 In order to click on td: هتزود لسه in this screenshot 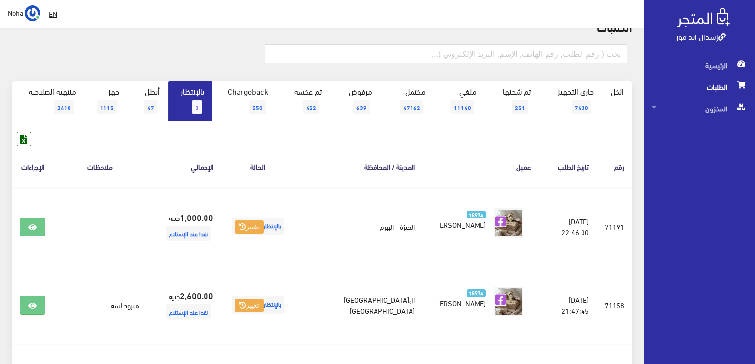, I will do `click(100, 305)`.